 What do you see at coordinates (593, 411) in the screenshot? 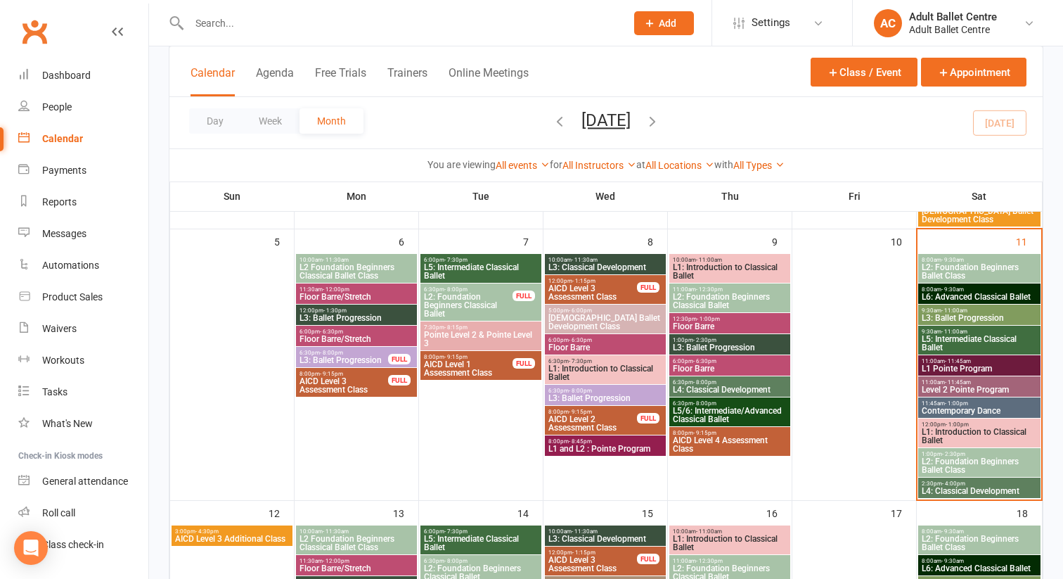
I see `span: 8:00pm` at bounding box center [593, 411].